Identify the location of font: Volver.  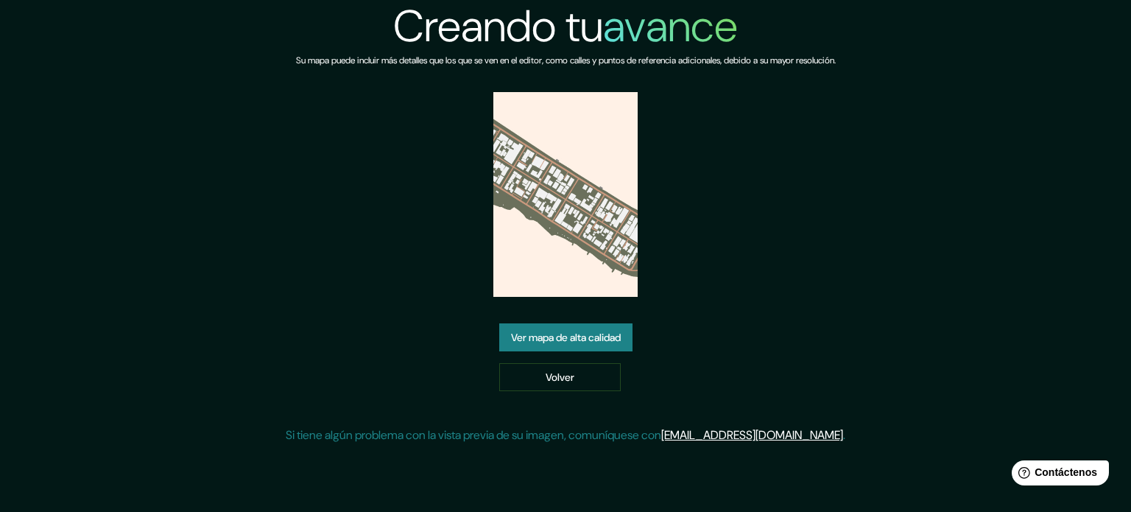
(560, 377).